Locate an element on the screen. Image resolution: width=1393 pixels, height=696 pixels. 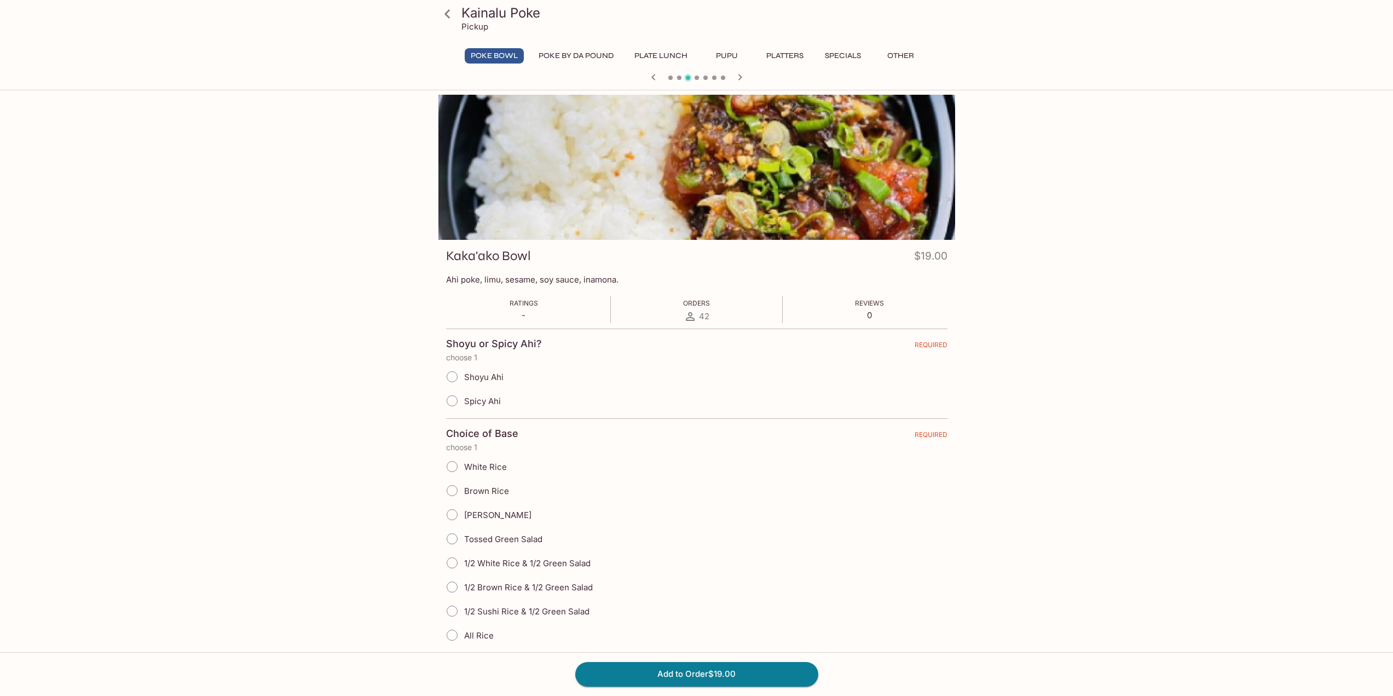
p: Ahi poke, limu, sesame, soy sauce, inamona. is located at coordinates (697, 279).